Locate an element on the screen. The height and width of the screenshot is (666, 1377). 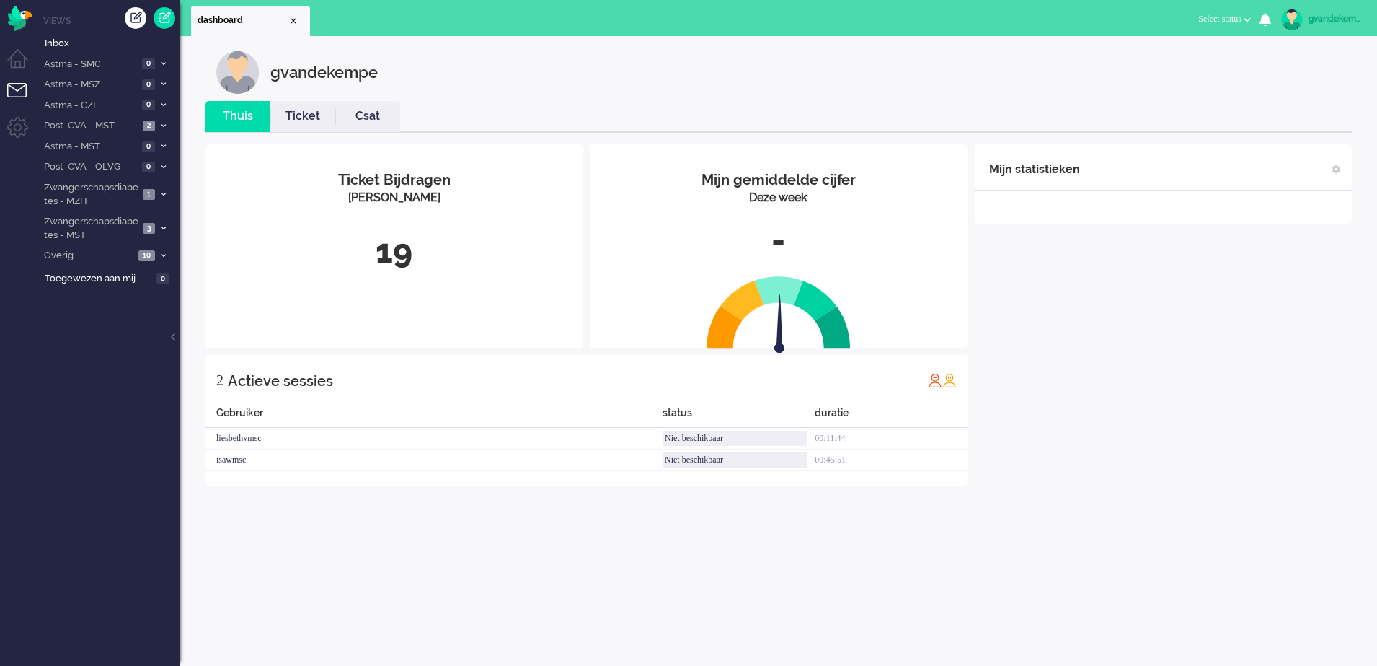
span: 3 is located at coordinates (149, 228).